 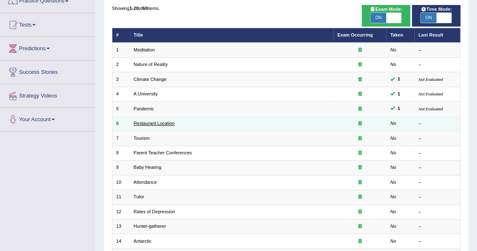 I want to click on a: Antarctic, so click(x=142, y=241).